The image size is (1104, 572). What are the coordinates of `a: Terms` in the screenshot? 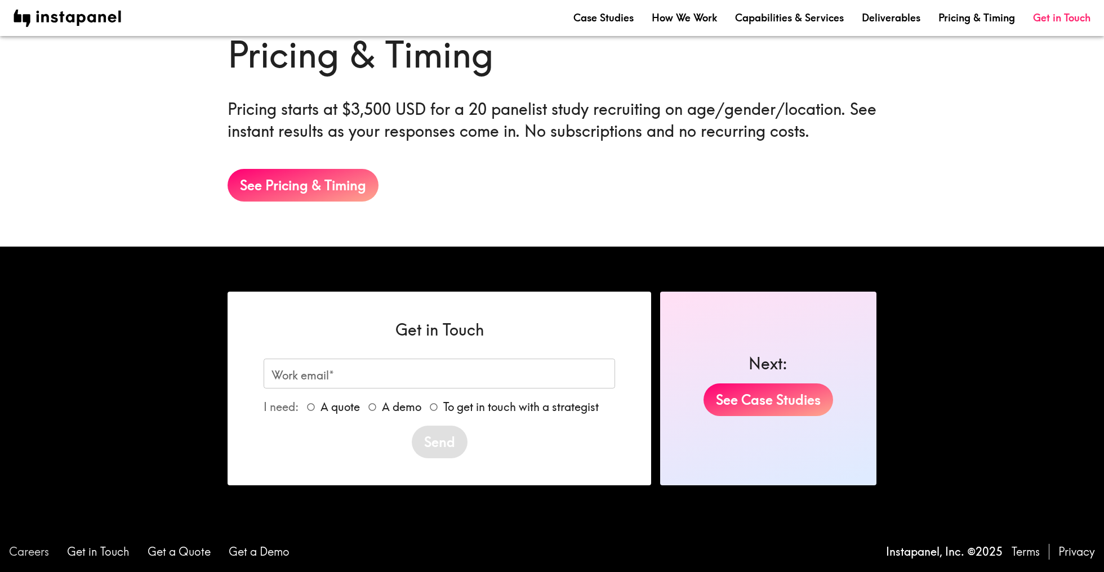 It's located at (1026, 552).